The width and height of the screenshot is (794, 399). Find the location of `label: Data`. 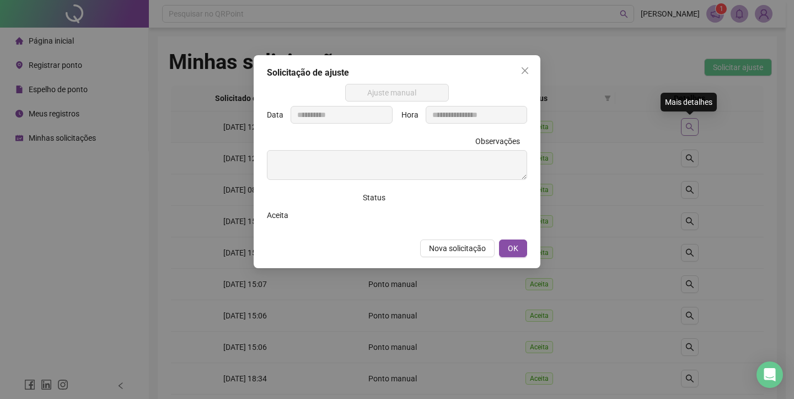

label: Data is located at coordinates (279, 115).